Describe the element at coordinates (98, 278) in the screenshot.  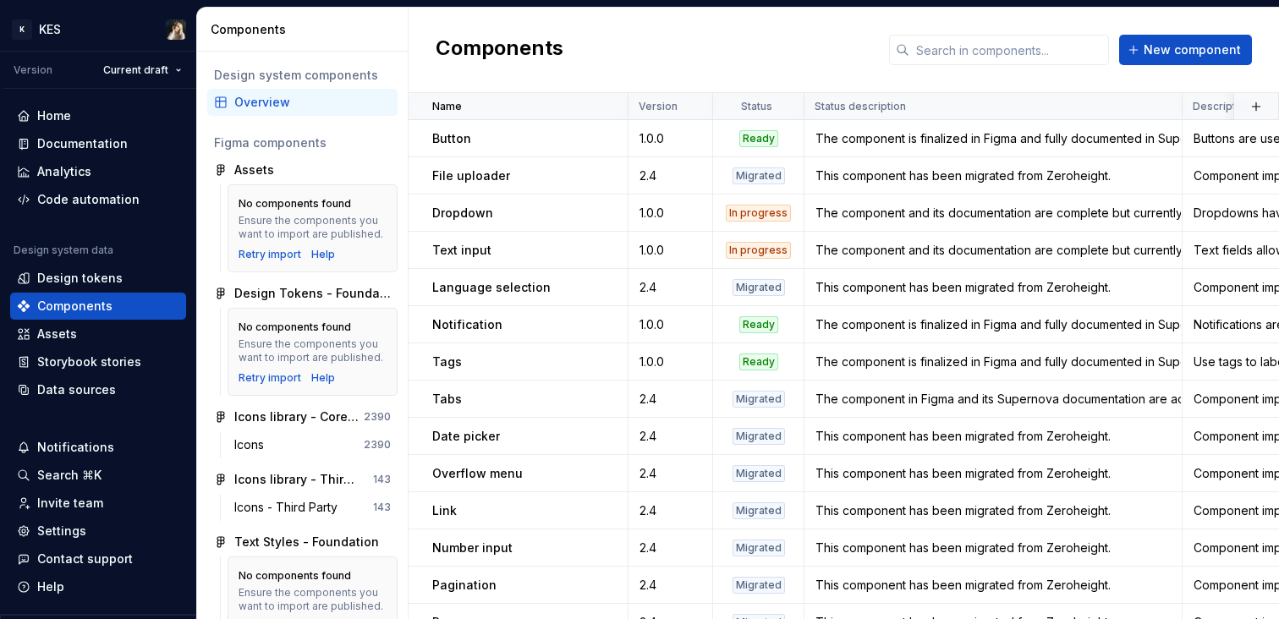
I see `a: Design tokens` at that location.